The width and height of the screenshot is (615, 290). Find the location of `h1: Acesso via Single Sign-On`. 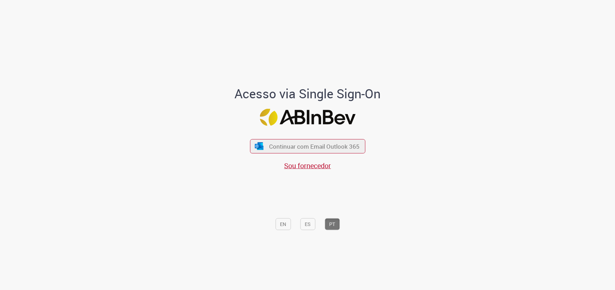

h1: Acesso via Single Sign-On is located at coordinates (308, 93).